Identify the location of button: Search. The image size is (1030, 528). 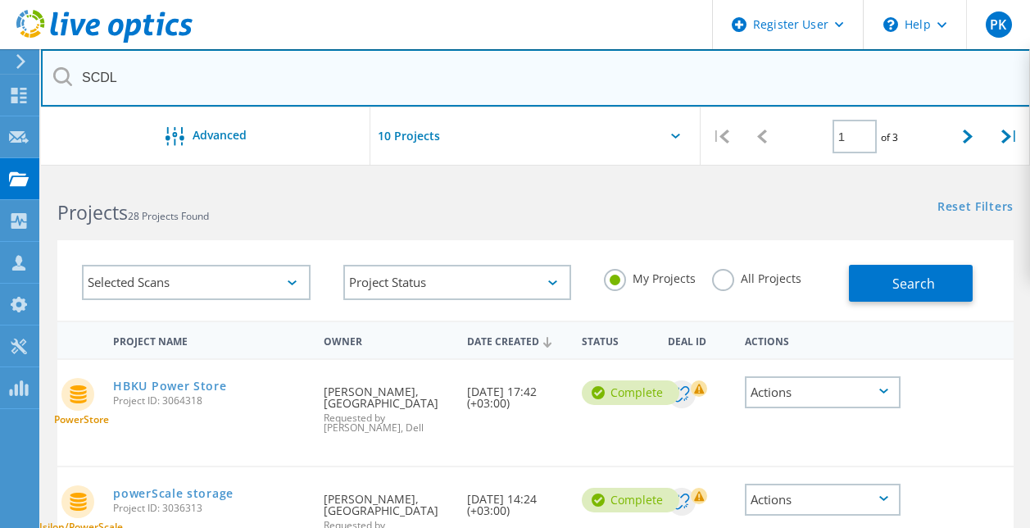
(911, 283).